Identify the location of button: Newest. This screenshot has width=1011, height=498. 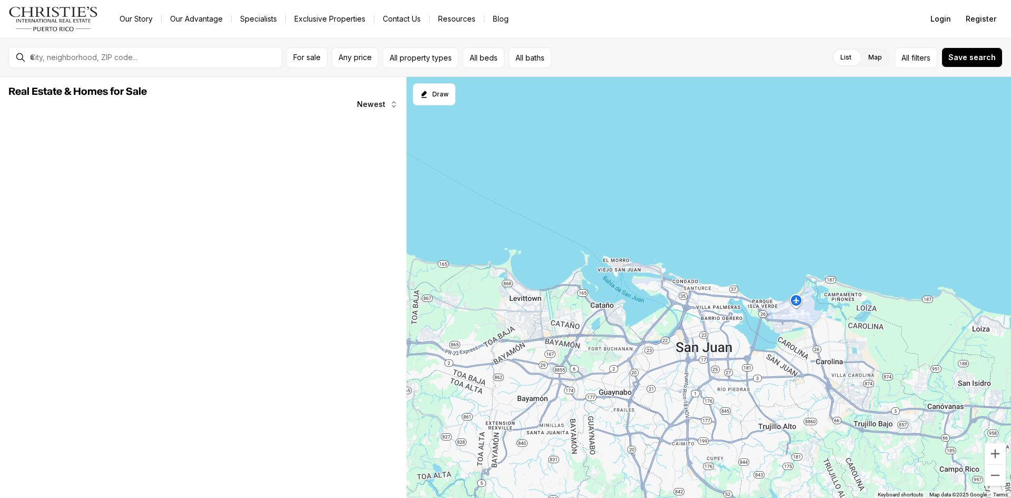
(378, 104).